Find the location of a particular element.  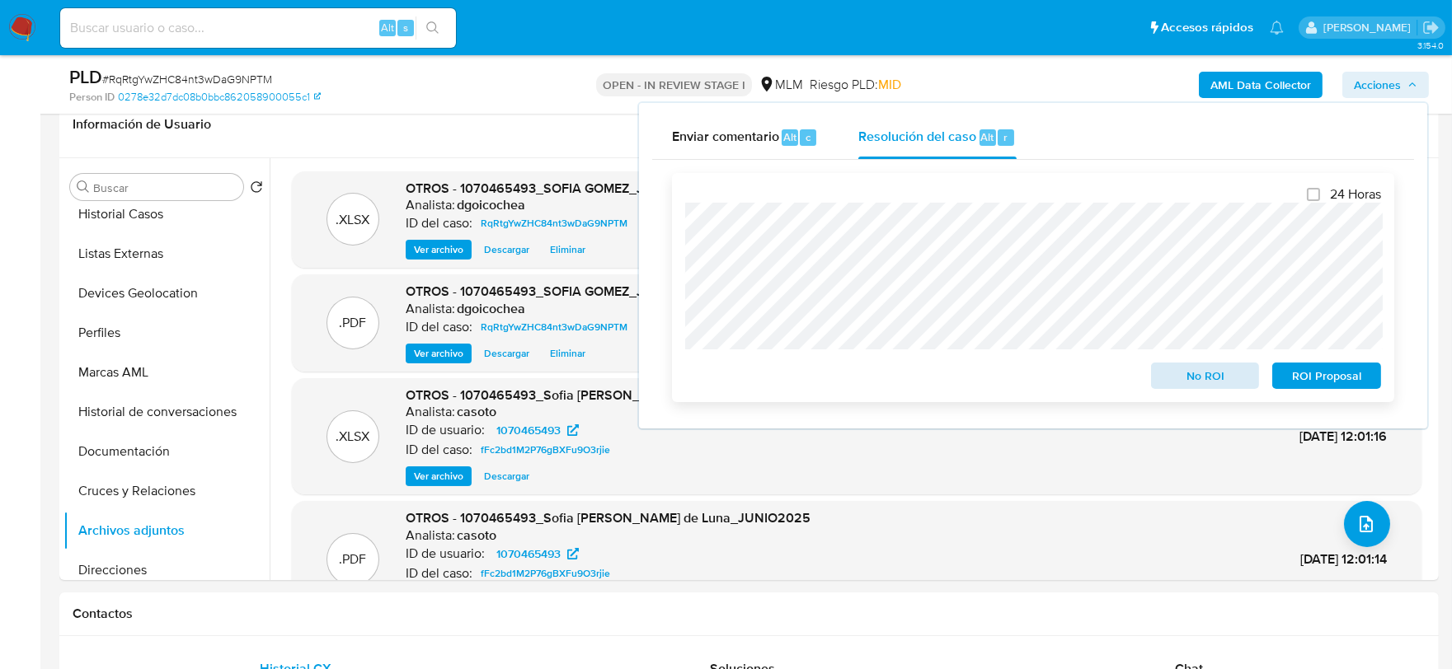

span: MID is located at coordinates (889, 84).